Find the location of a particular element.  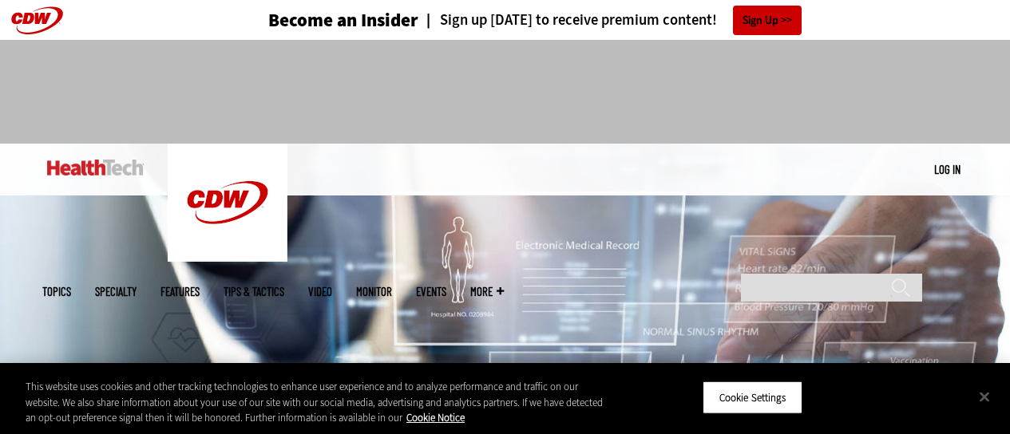

span: Specialty is located at coordinates (116, 291).